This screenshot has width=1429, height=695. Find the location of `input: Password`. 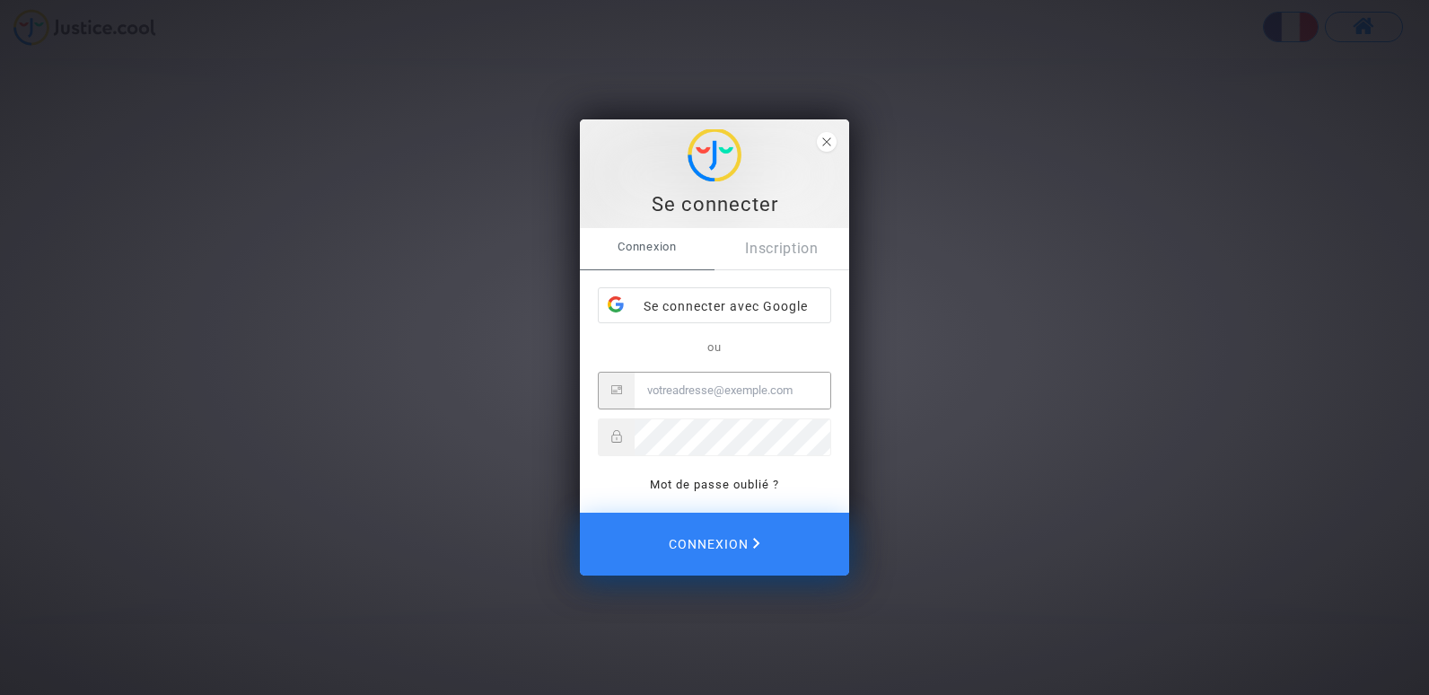

input: Password is located at coordinates (733, 437).